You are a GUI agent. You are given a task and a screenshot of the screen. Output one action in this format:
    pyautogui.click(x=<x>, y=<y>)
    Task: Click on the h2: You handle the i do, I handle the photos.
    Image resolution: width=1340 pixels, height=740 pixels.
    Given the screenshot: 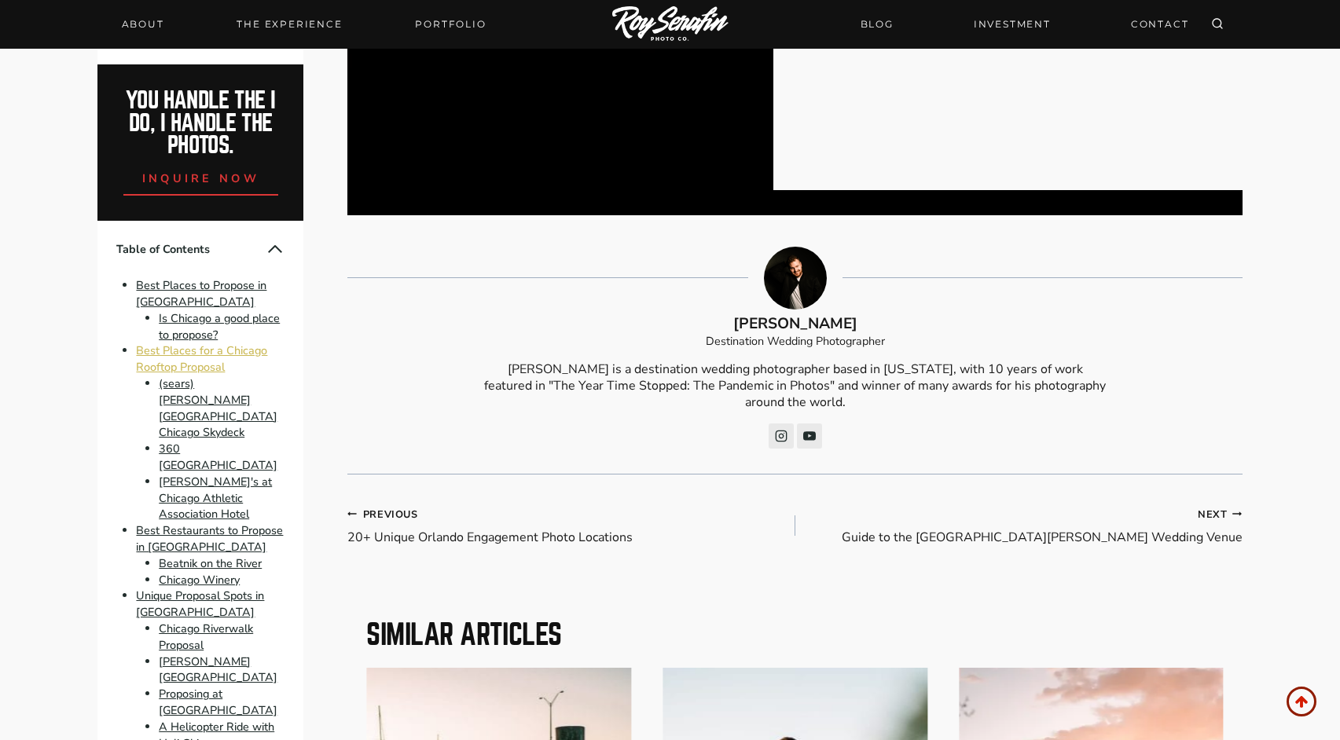 What is the action you would take?
    pyautogui.click(x=200, y=123)
    